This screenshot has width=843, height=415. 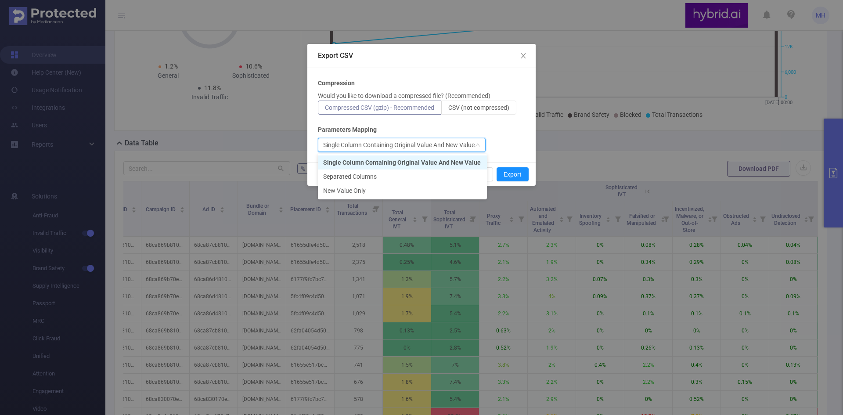 What do you see at coordinates (422, 56) in the screenshot?
I see `div: Export CSV` at bounding box center [422, 56].